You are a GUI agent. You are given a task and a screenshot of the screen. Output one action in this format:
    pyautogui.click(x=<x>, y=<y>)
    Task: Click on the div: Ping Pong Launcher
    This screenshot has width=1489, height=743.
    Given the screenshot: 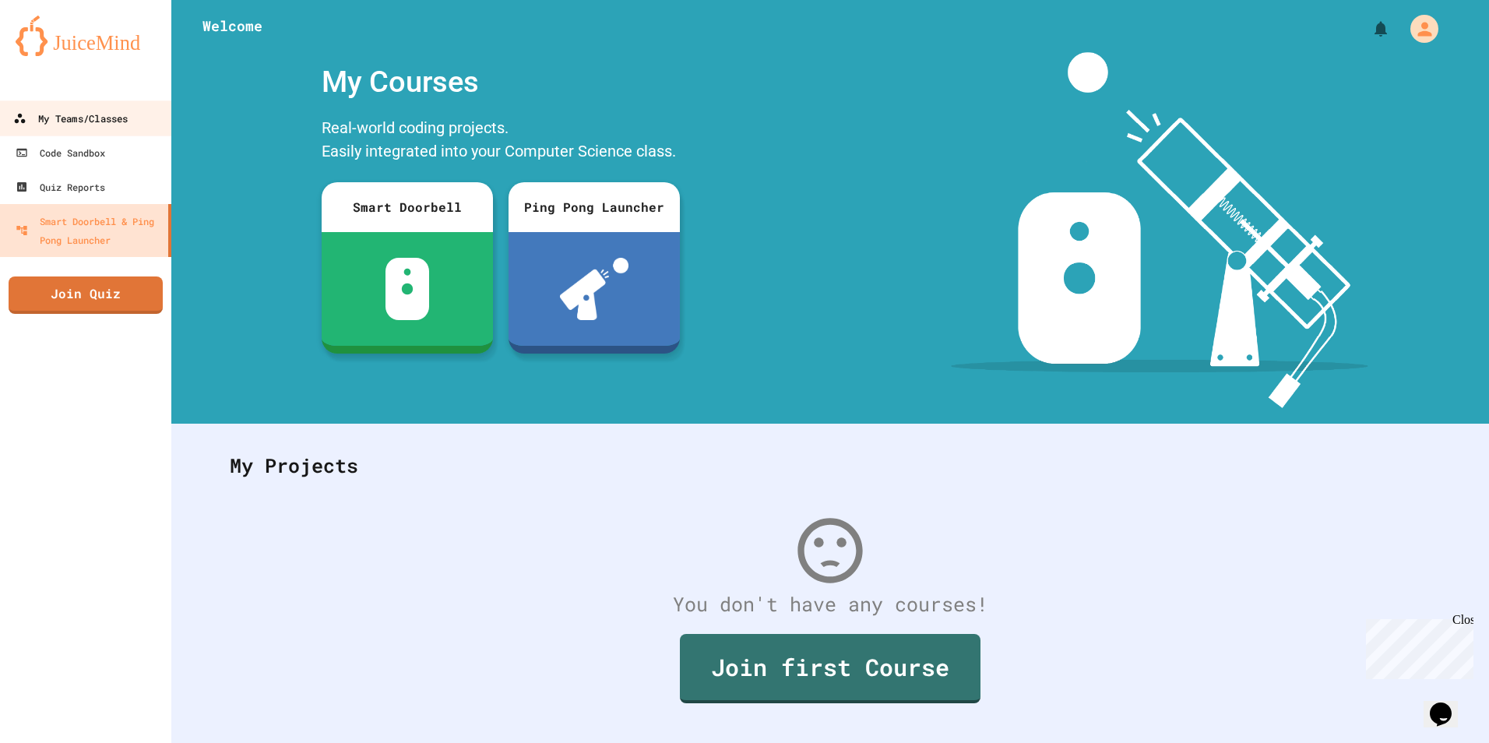 What is the action you would take?
    pyautogui.click(x=594, y=207)
    